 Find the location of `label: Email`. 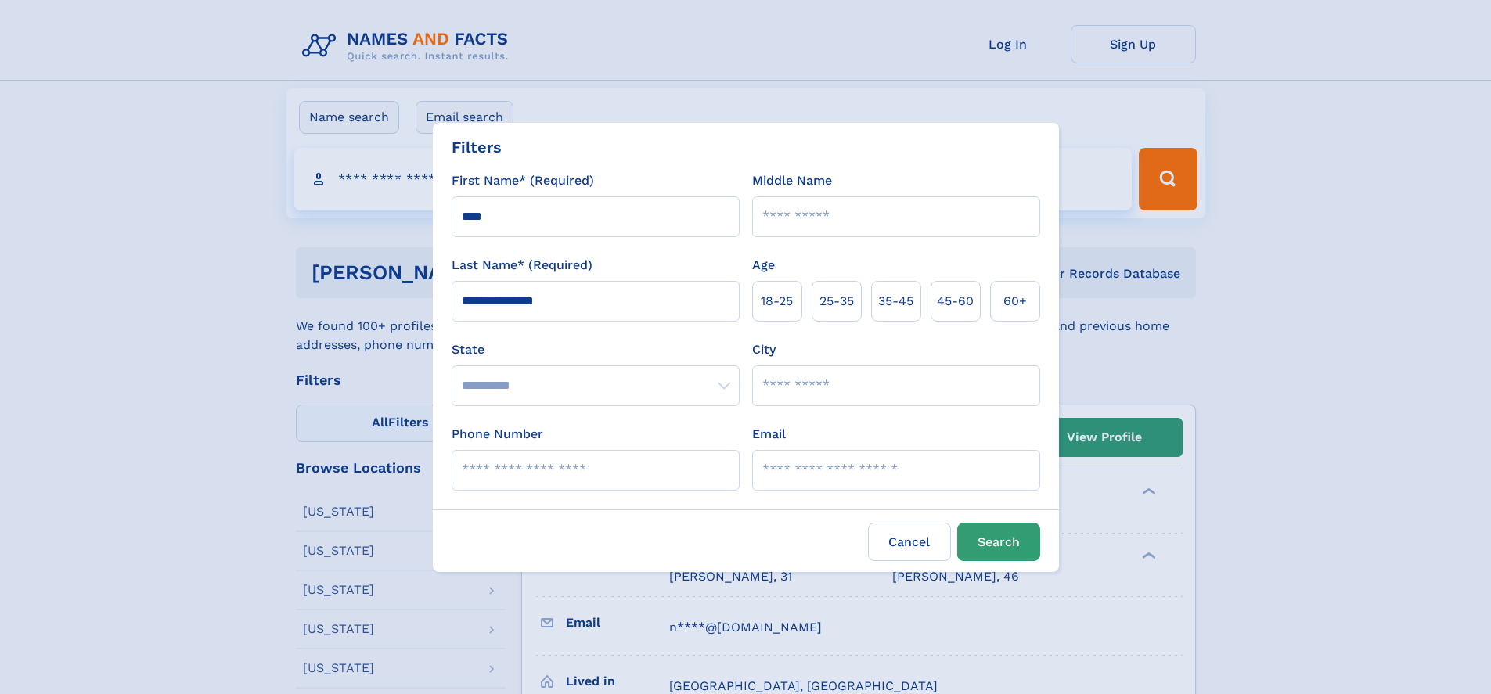

label: Email is located at coordinates (769, 434).